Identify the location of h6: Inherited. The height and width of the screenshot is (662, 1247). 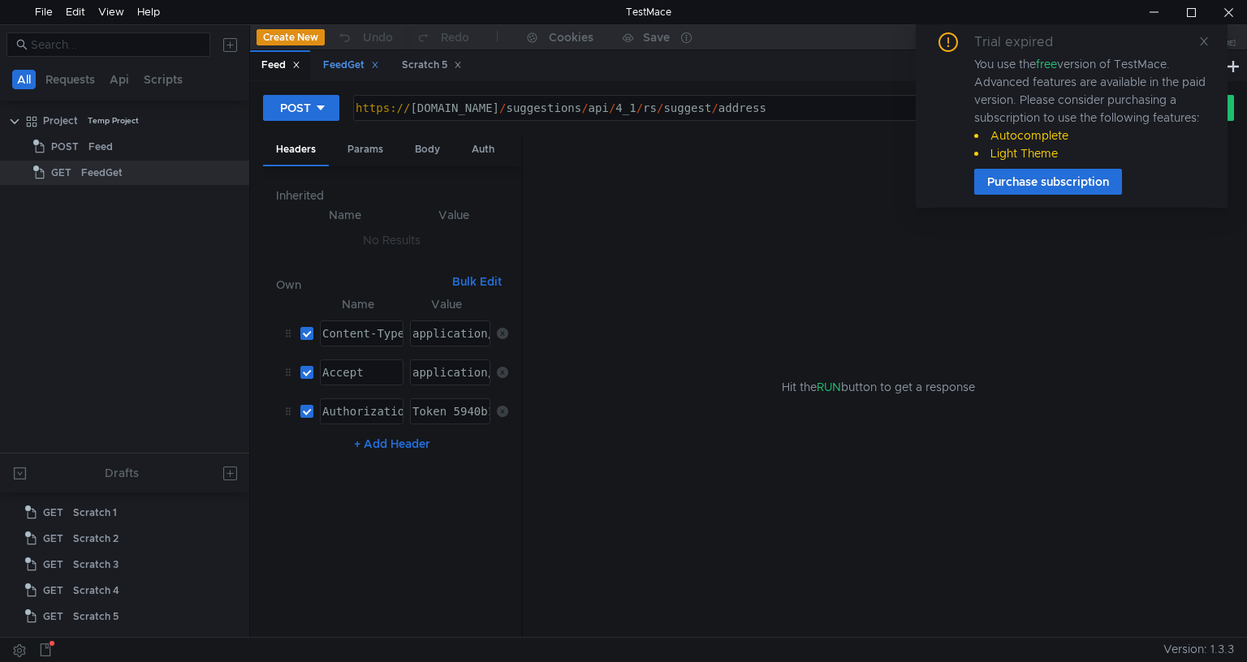
(392, 196).